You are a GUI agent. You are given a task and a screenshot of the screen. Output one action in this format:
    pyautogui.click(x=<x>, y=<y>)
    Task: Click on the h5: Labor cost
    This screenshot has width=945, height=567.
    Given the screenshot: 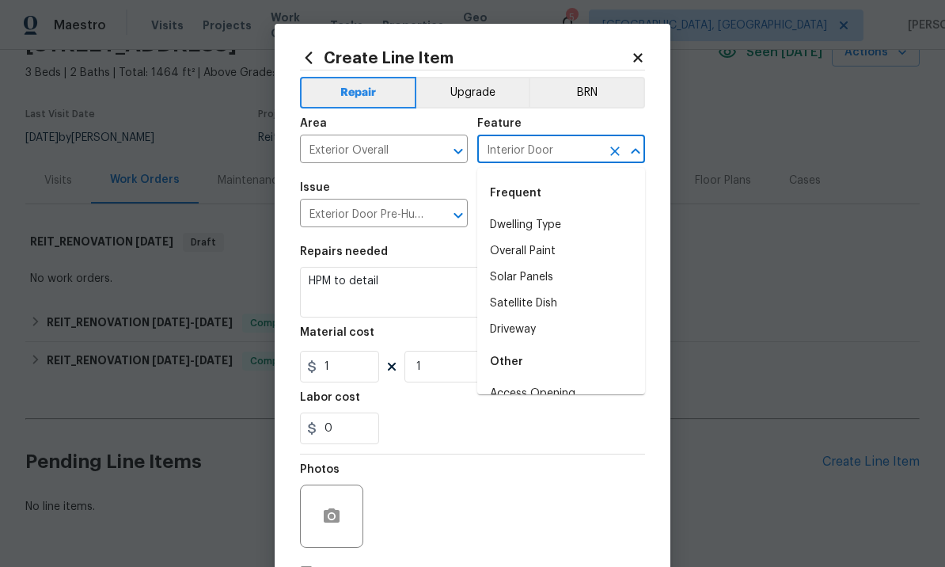 What is the action you would take?
    pyautogui.click(x=330, y=397)
    